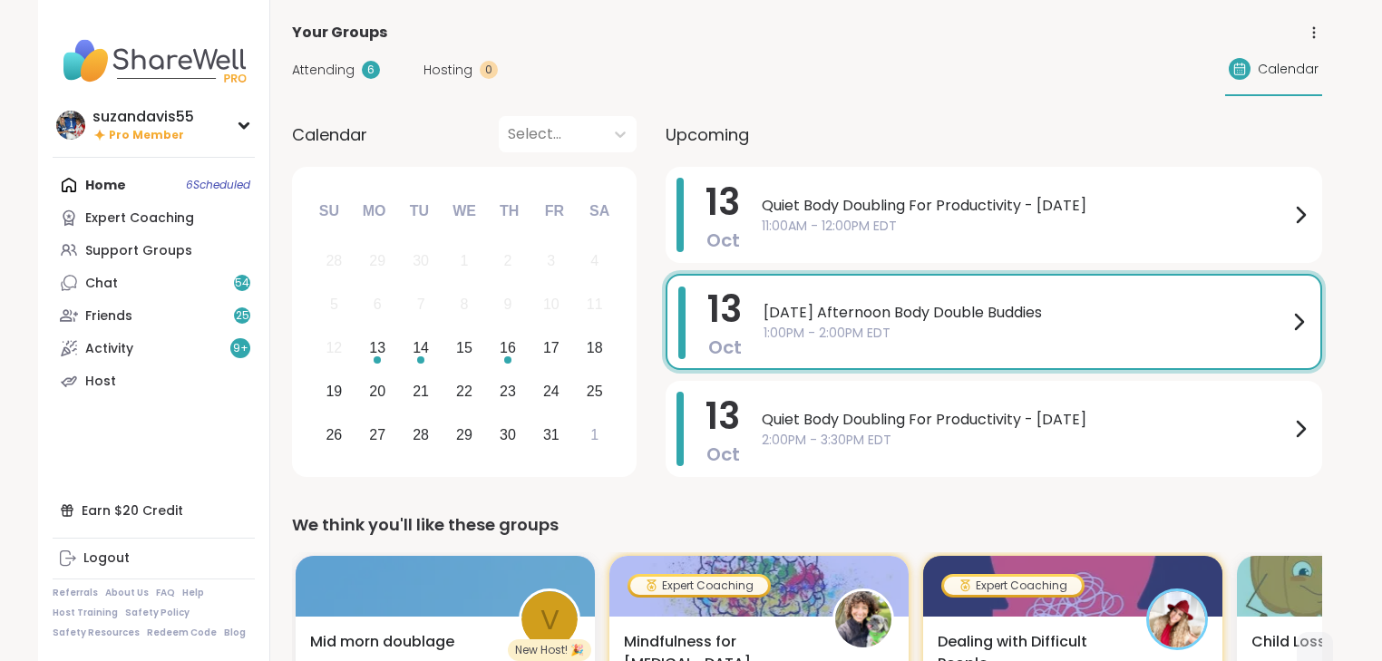  What do you see at coordinates (551, 434) in the screenshot?
I see `div: 31` at bounding box center [551, 434].